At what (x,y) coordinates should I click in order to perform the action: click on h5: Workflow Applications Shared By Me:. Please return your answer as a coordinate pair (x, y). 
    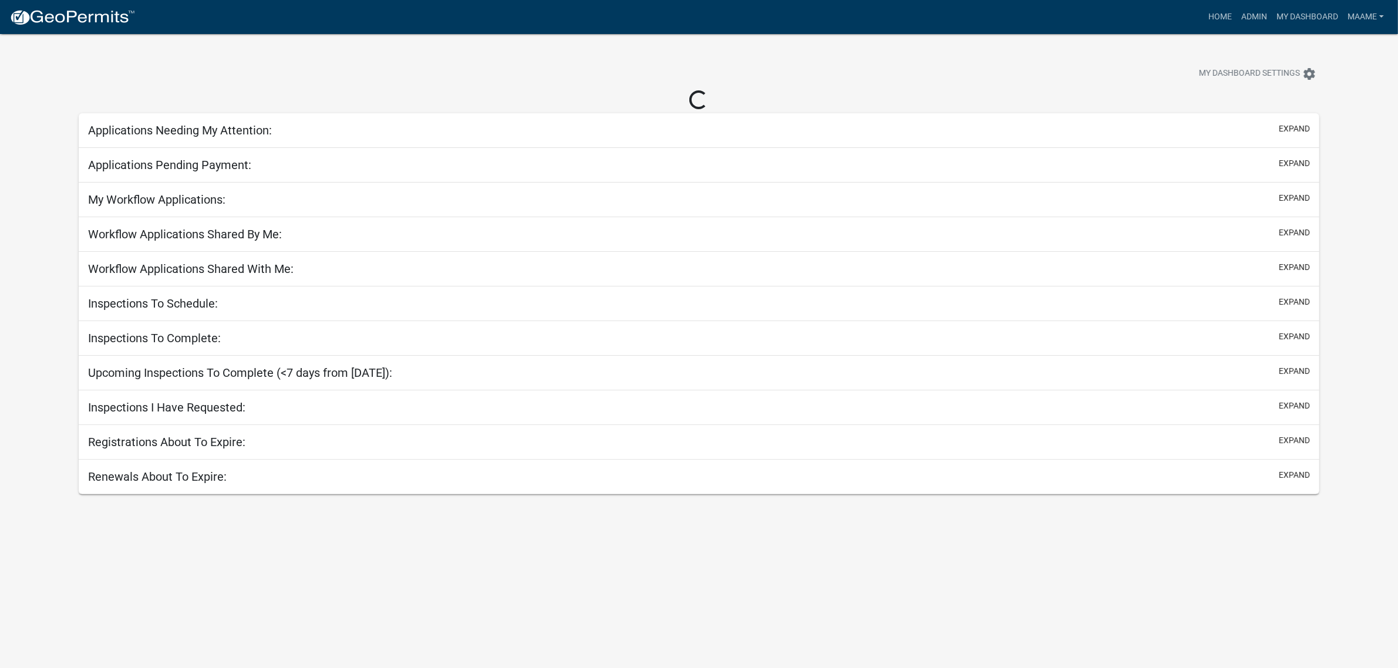
    Looking at the image, I should click on (185, 234).